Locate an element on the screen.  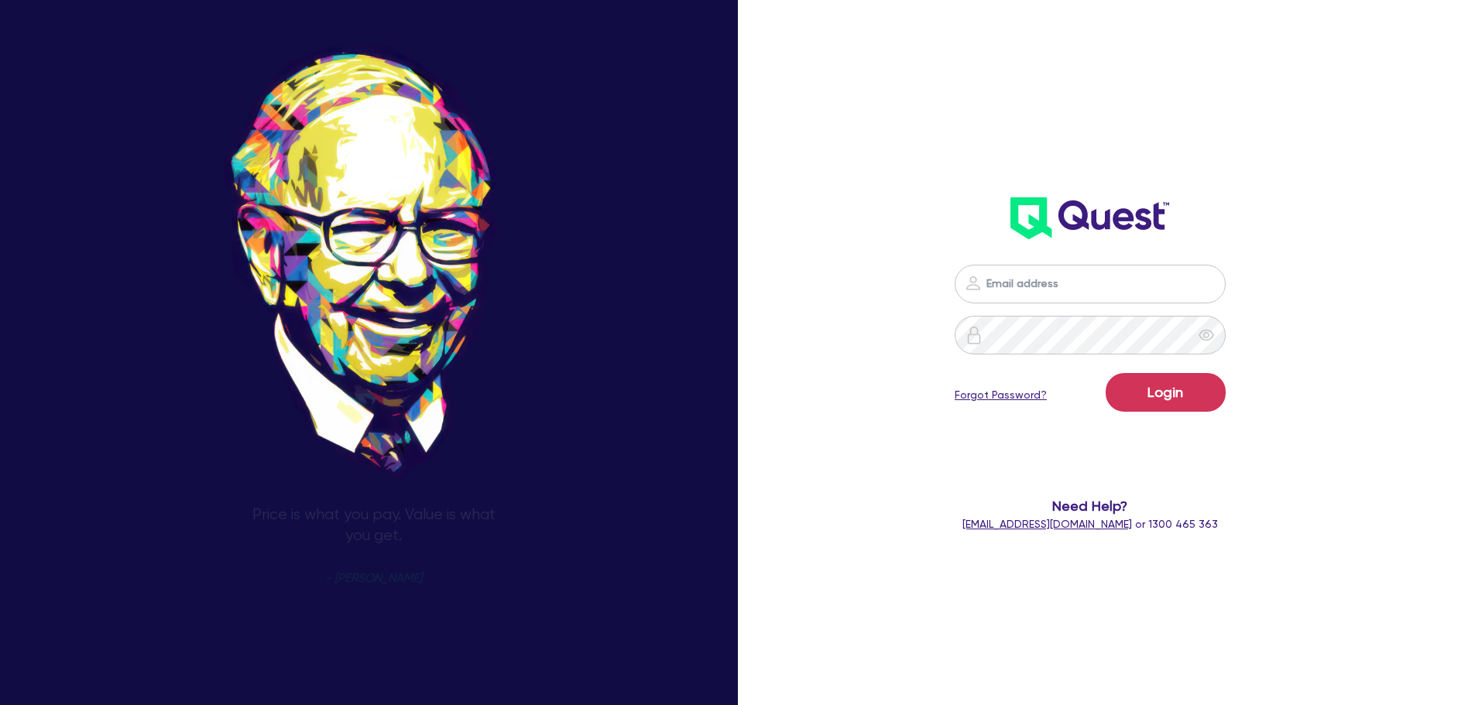
span: Need Help? is located at coordinates (1090, 506).